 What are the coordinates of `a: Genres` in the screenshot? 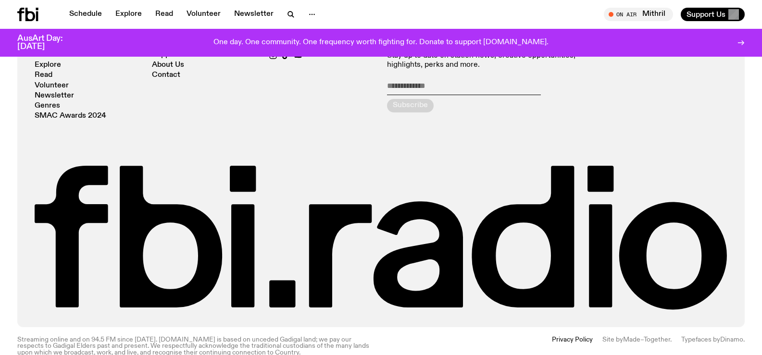 It's located at (47, 106).